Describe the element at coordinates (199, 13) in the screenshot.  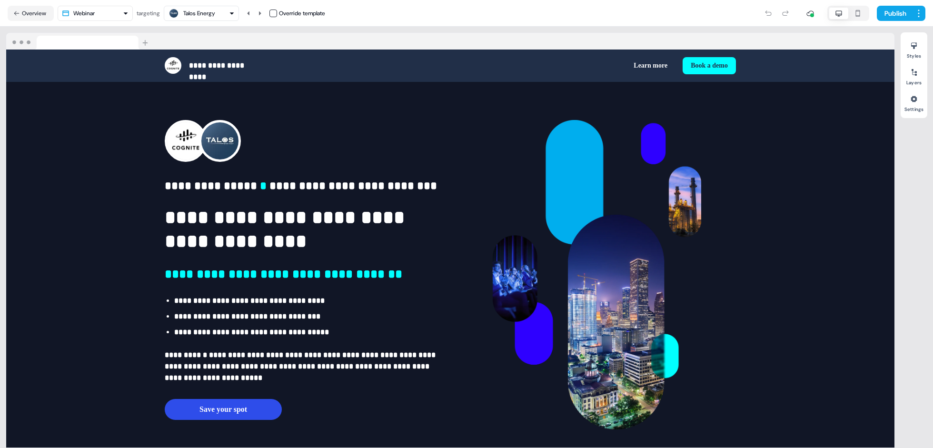
I see `div: Talos Energy` at that location.